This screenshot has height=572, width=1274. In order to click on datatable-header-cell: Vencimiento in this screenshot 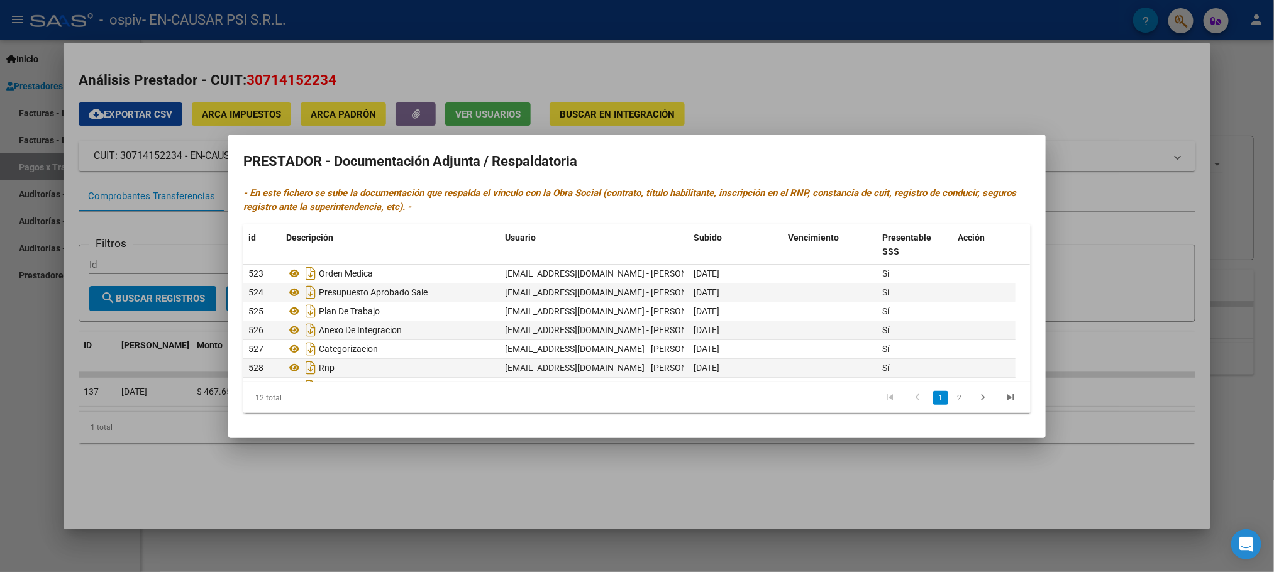, I will do `click(830, 245)`.